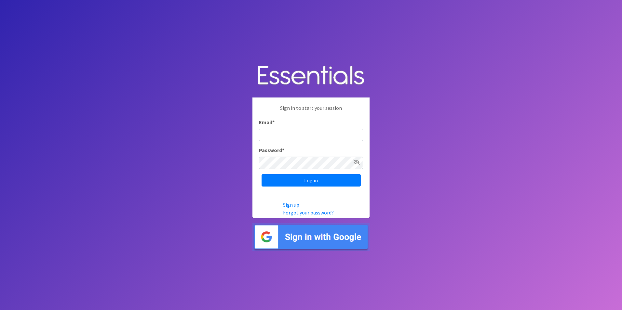 This screenshot has height=310, width=622. What do you see at coordinates (308, 213) in the screenshot?
I see `a: Forgot your password?` at bounding box center [308, 213].